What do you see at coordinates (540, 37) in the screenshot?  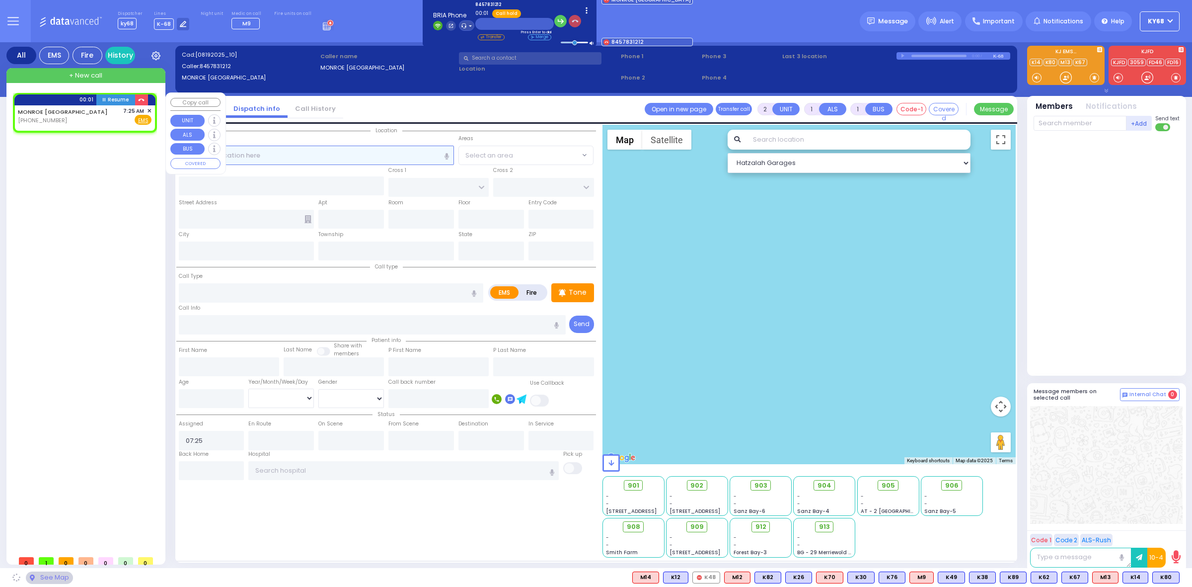 I see `li: Merge` at bounding box center [540, 37].